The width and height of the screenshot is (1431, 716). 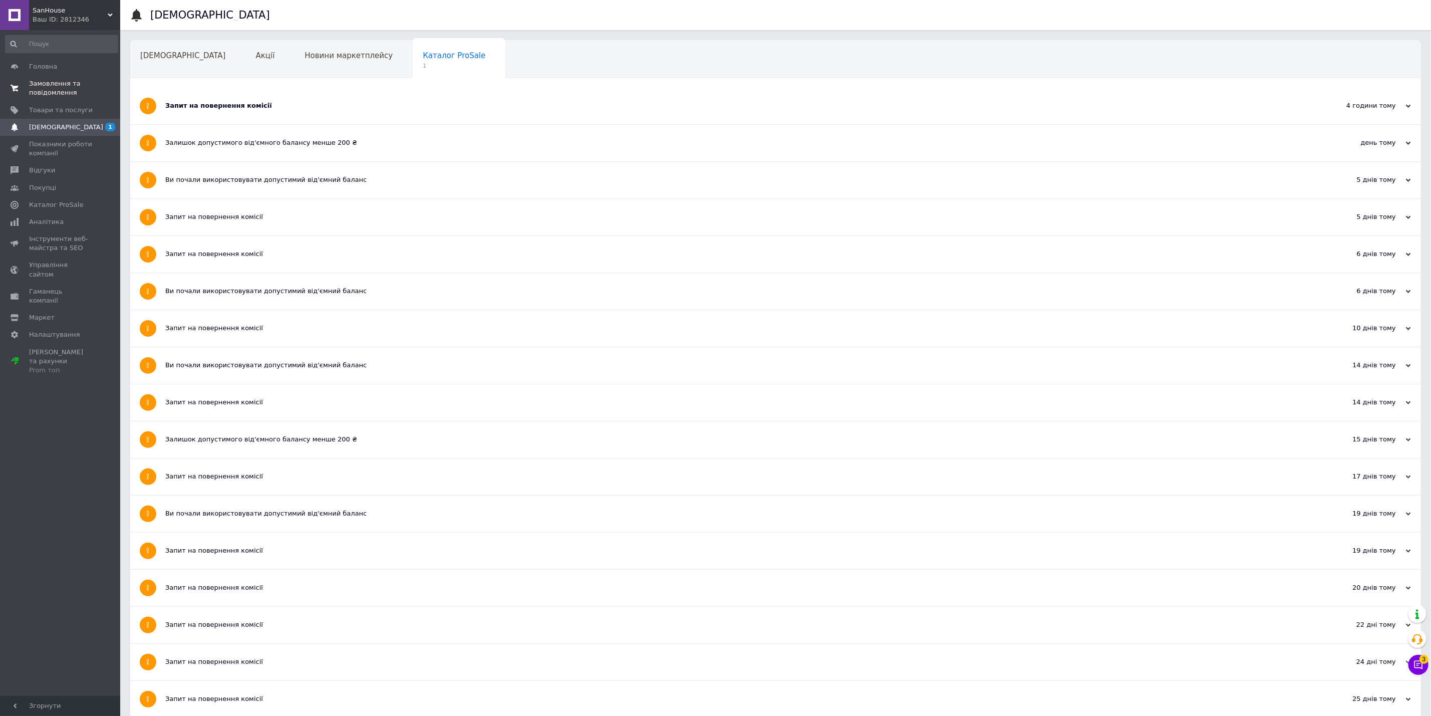 I want to click on div: день тому, so click(x=1361, y=143).